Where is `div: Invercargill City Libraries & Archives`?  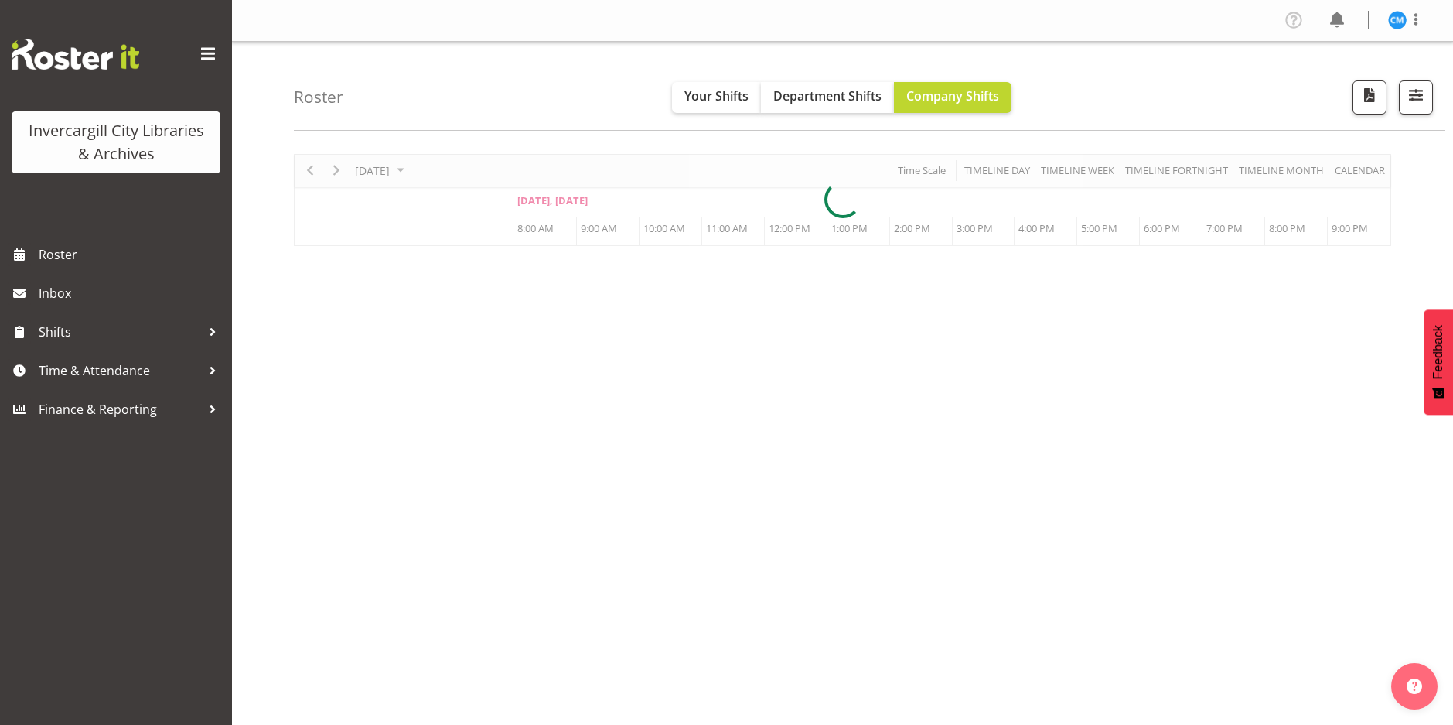
div: Invercargill City Libraries & Archives is located at coordinates (116, 142).